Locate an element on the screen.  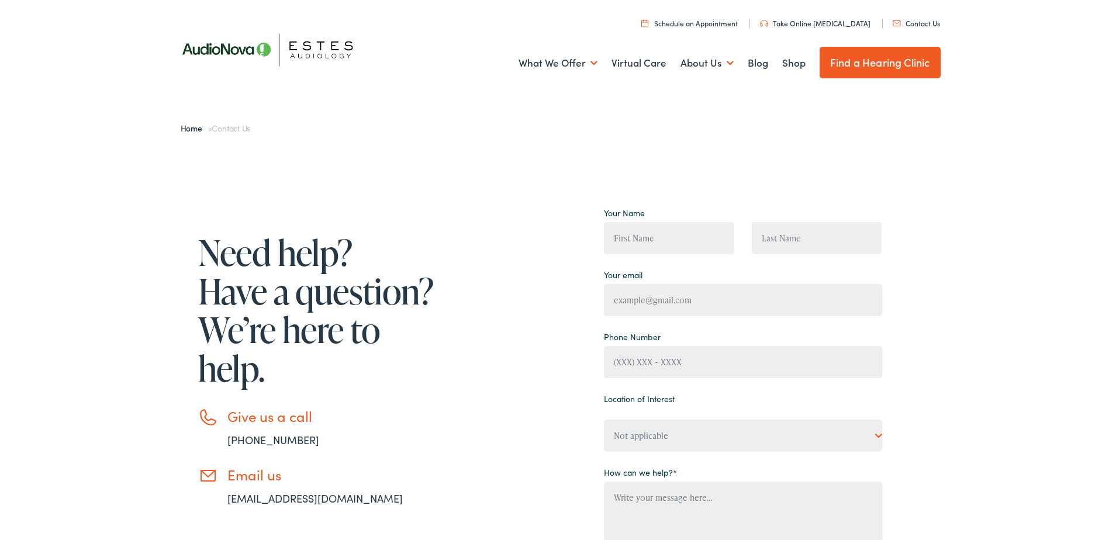
input: Last Name is located at coordinates (817, 238).